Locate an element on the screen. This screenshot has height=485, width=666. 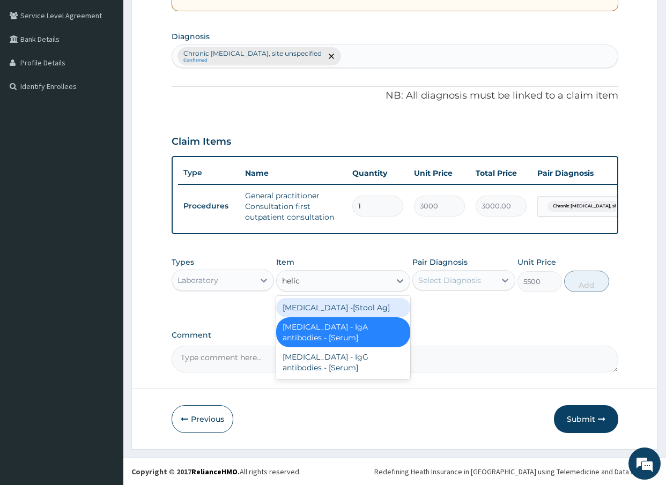
th: Name is located at coordinates (293, 173).